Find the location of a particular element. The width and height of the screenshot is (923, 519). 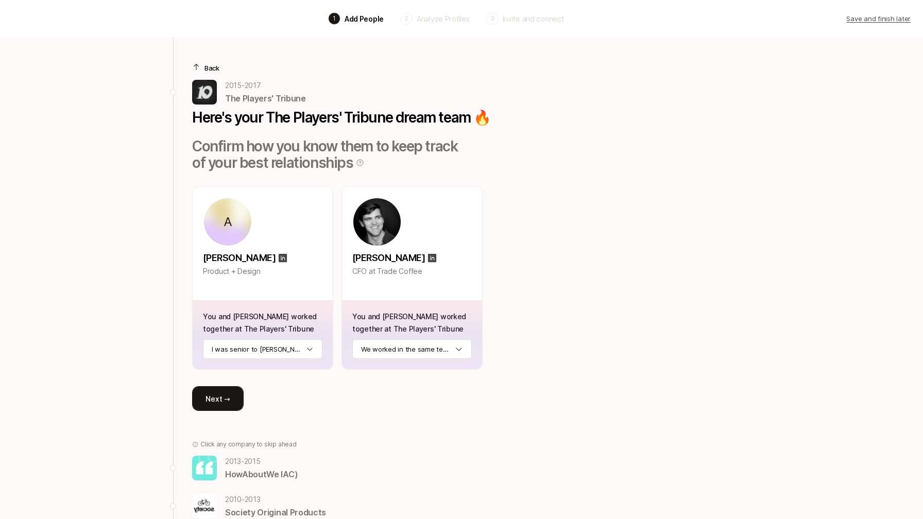

p: HowAboutWe IAC) is located at coordinates (261, 474).